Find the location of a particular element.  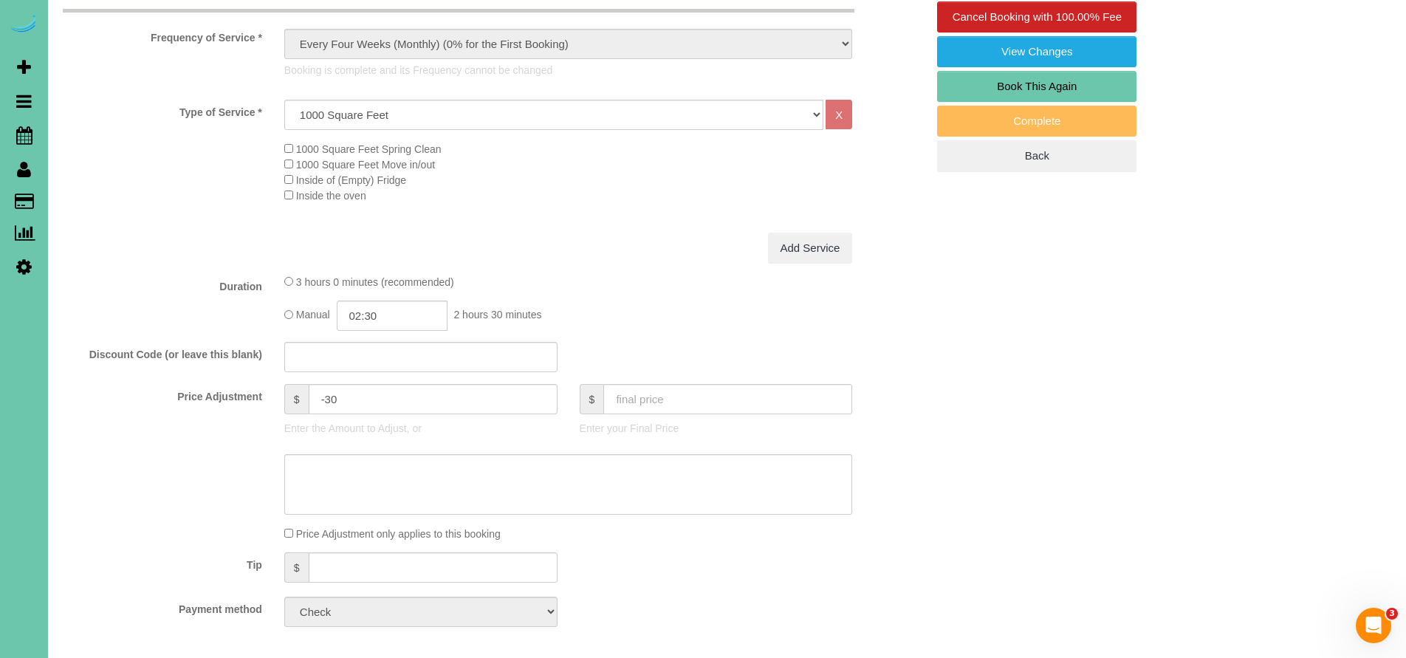

a: View Changes is located at coordinates (1037, 52).